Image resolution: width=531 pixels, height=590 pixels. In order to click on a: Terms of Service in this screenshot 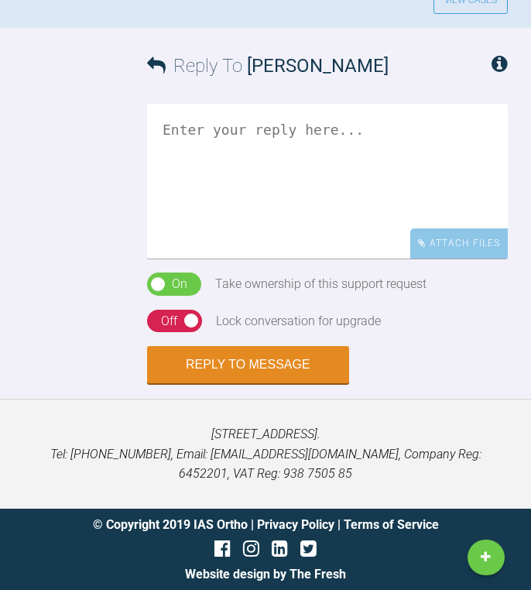, I will do `click(391, 524)`.